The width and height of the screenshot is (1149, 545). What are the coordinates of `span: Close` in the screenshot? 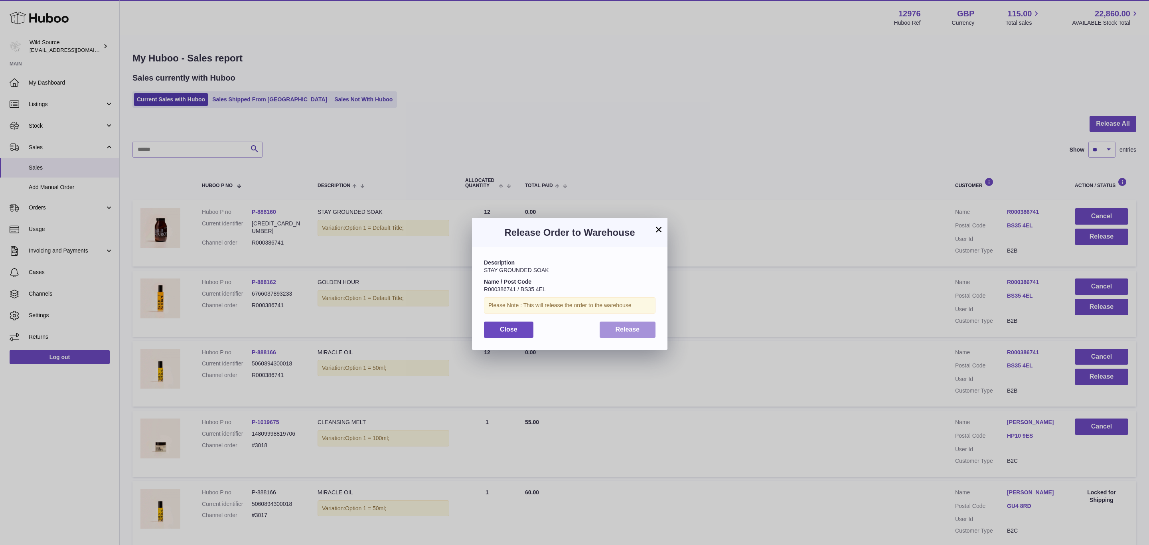 It's located at (509, 329).